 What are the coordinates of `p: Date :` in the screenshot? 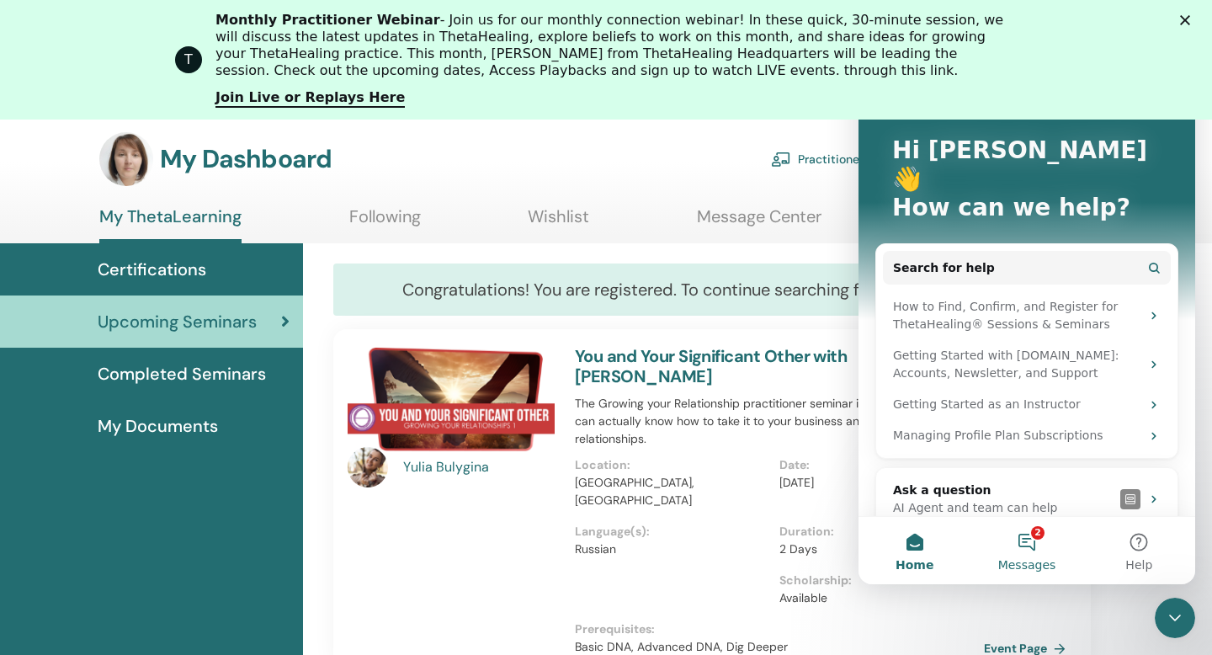 It's located at (876, 465).